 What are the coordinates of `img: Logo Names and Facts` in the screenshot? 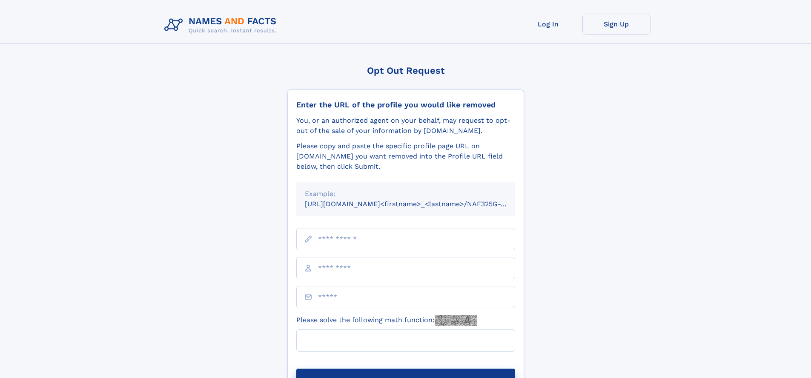 It's located at (222, 25).